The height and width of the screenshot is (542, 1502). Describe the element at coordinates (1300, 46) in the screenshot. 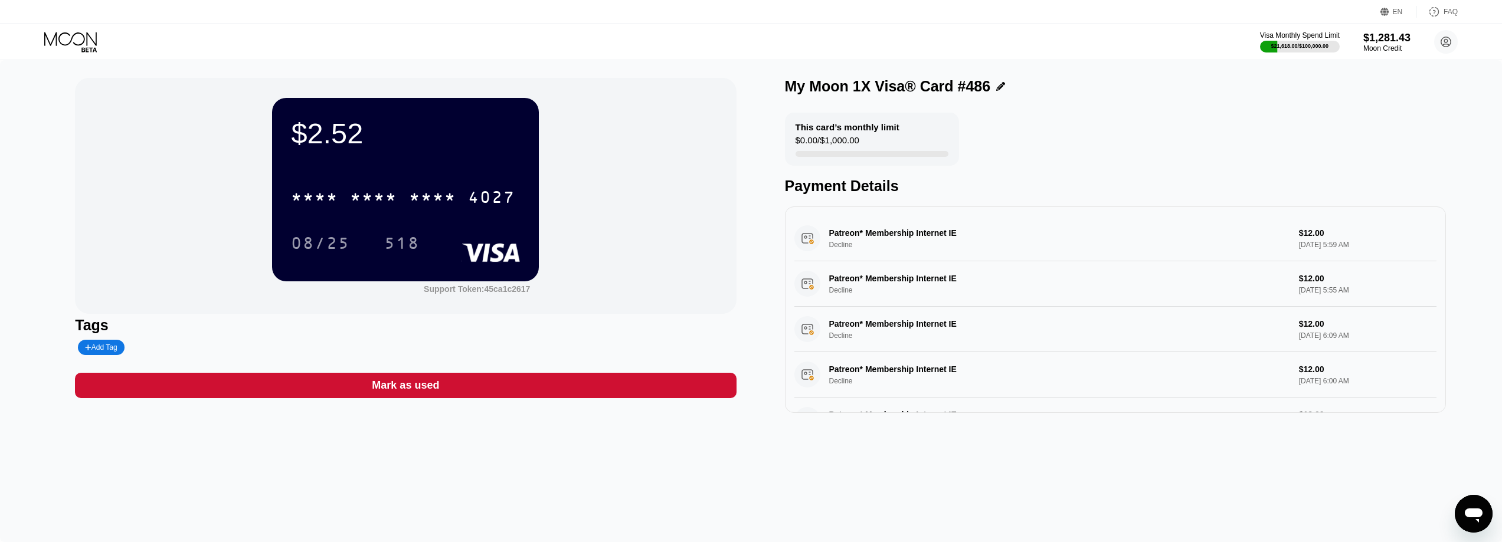

I see `div: $21,618.00 / $100,000.00` at that location.